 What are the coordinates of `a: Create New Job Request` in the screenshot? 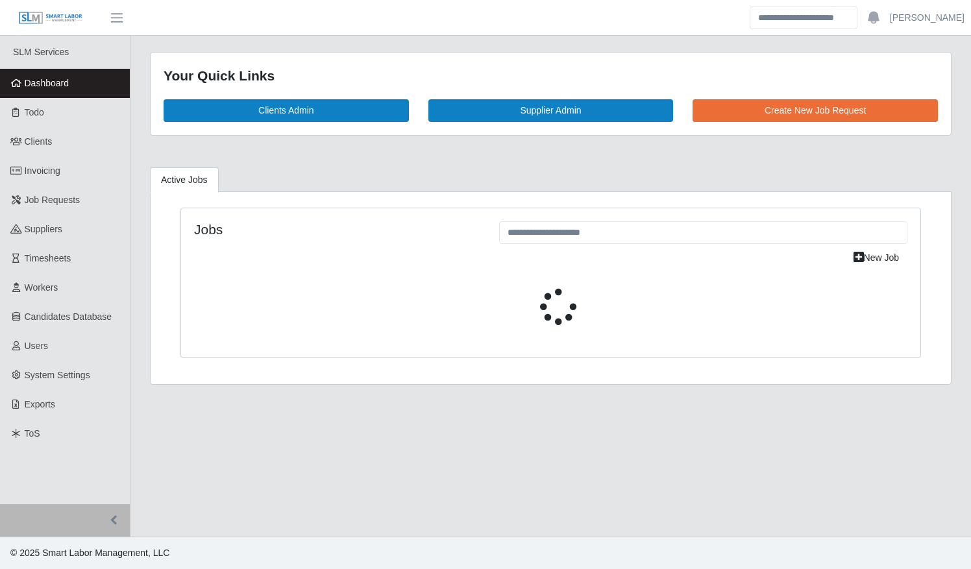 It's located at (815, 110).